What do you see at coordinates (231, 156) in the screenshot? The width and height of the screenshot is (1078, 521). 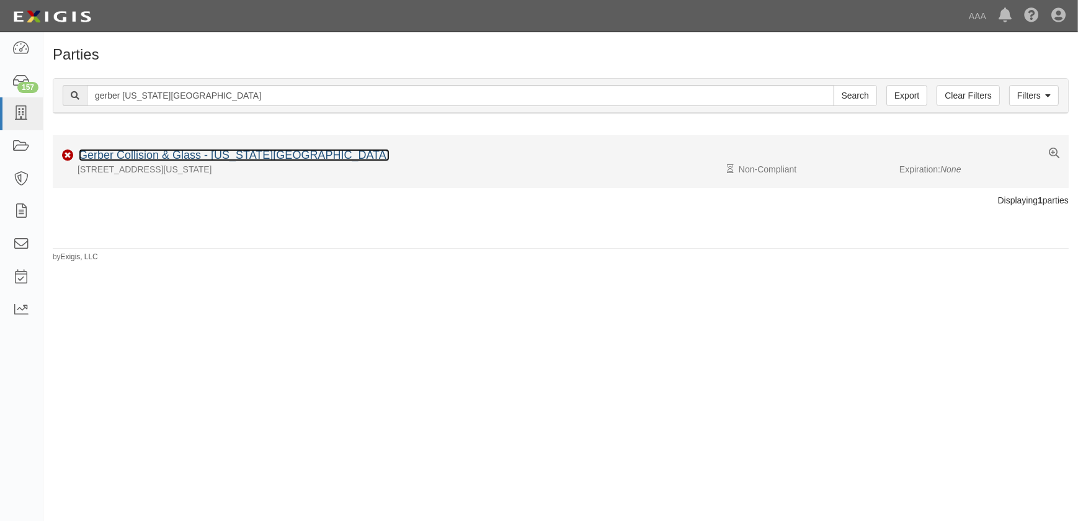 I see `div: Gerber Collision & Glass - Virginia Beach` at bounding box center [231, 156].